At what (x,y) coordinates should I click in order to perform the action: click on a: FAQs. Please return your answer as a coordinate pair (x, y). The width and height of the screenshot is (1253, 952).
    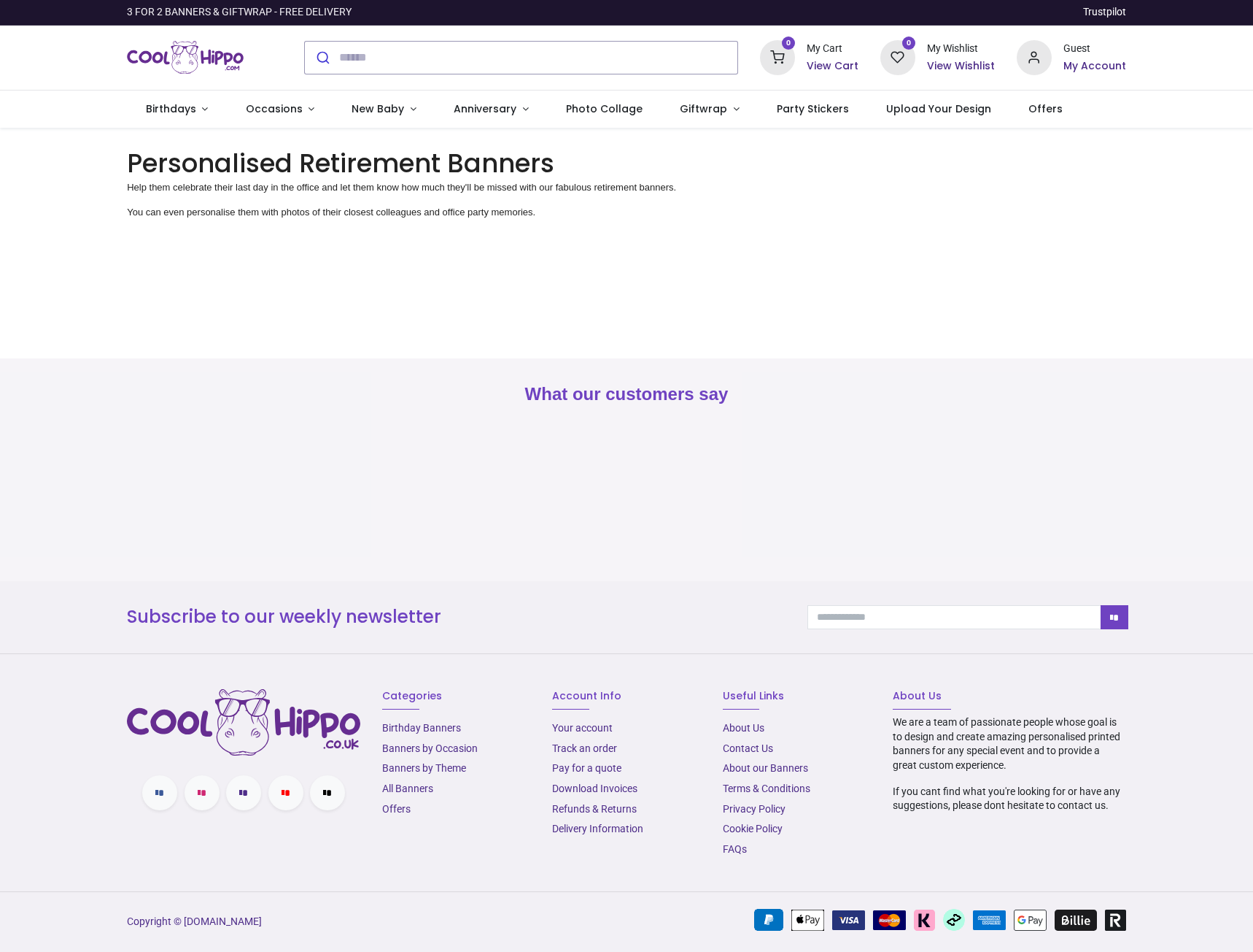
    Looking at the image, I should click on (735, 849).